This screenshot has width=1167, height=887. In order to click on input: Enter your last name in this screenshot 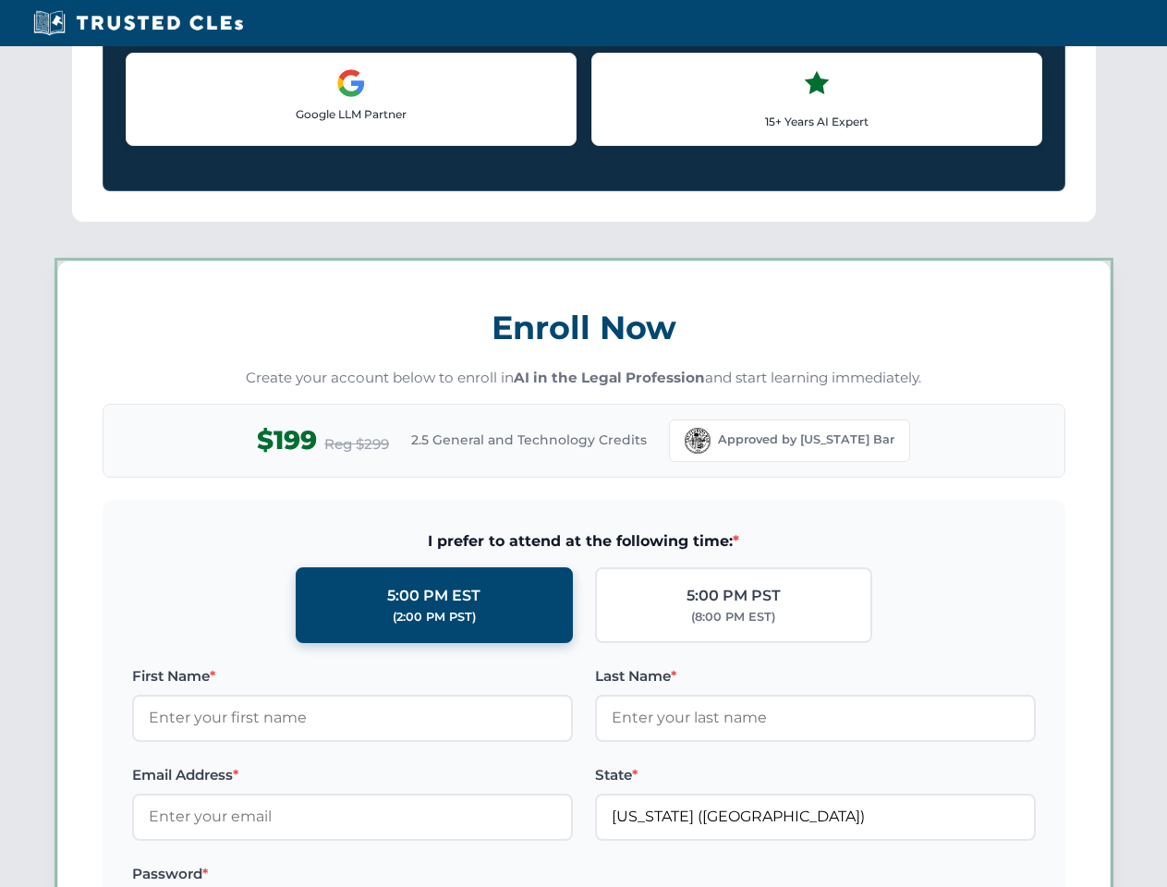, I will do `click(815, 718)`.